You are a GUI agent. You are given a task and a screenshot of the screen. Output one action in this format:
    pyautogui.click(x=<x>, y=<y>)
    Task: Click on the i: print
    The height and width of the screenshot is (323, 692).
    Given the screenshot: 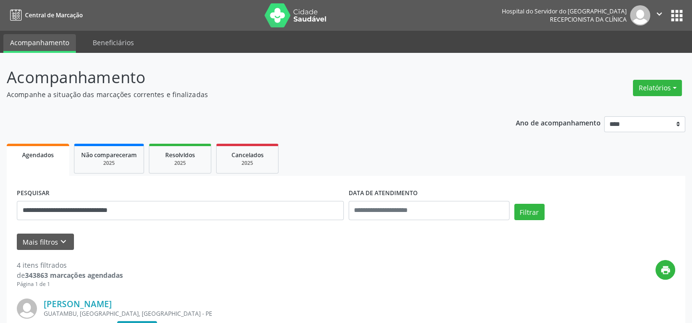 What is the action you would take?
    pyautogui.click(x=666, y=270)
    